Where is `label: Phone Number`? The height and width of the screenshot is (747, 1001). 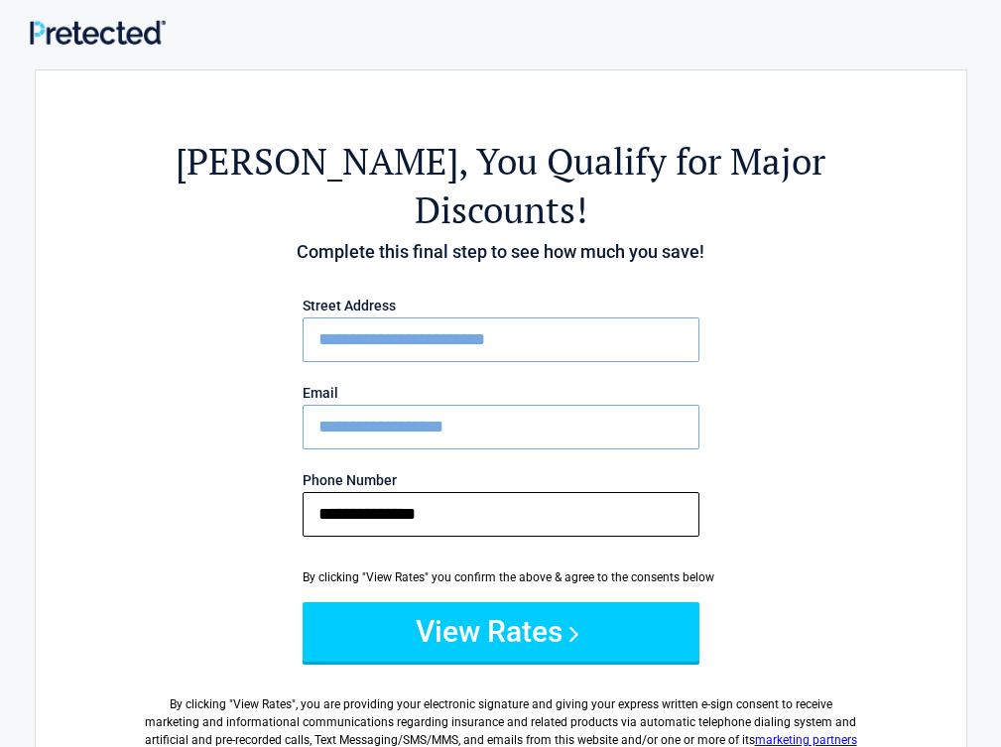 label: Phone Number is located at coordinates (501, 480).